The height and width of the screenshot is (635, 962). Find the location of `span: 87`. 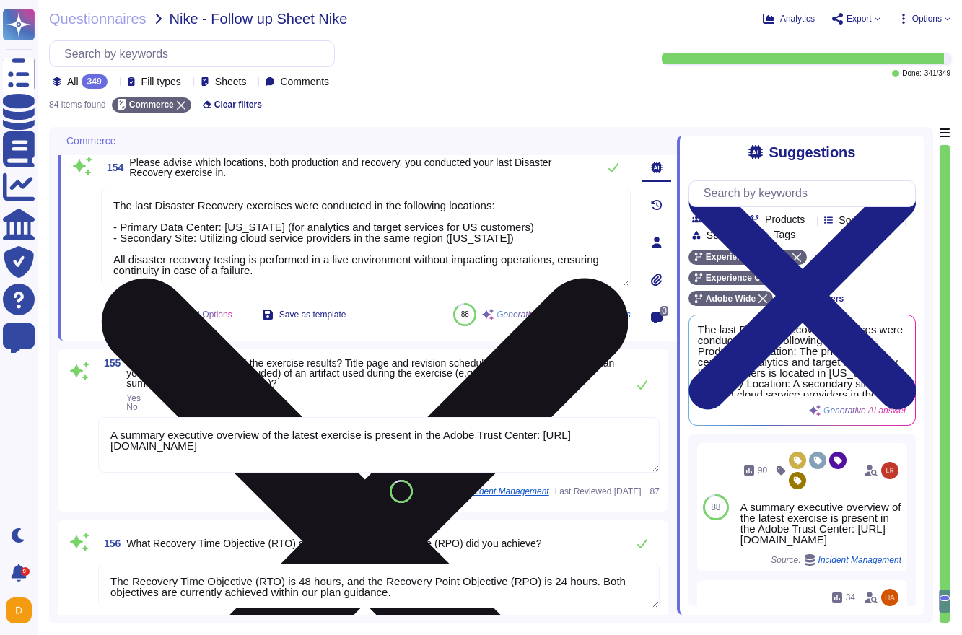

span: 87 is located at coordinates (653, 491).